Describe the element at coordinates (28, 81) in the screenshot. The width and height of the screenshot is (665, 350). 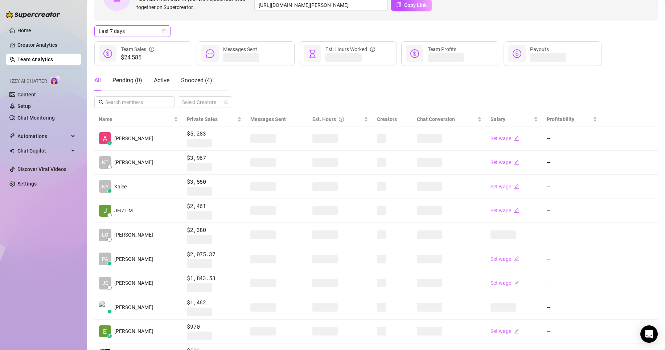
I see `span: Izzy AI Chatter` at that location.